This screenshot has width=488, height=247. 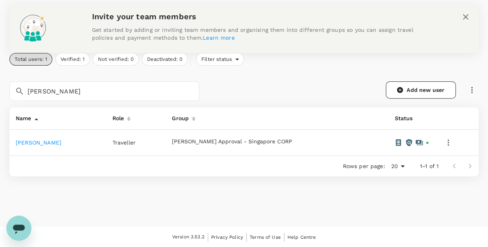 What do you see at coordinates (218, 38) in the screenshot?
I see `a: Learn more` at bounding box center [218, 38].